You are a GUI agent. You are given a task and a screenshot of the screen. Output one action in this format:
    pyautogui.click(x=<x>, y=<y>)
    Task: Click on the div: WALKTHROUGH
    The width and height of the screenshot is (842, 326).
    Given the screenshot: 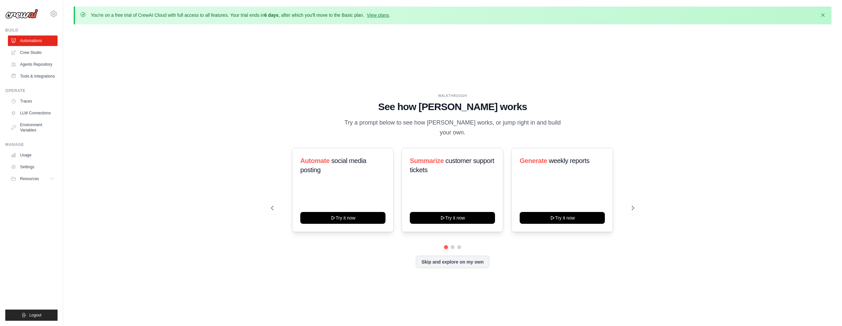 What is the action you would take?
    pyautogui.click(x=452, y=96)
    